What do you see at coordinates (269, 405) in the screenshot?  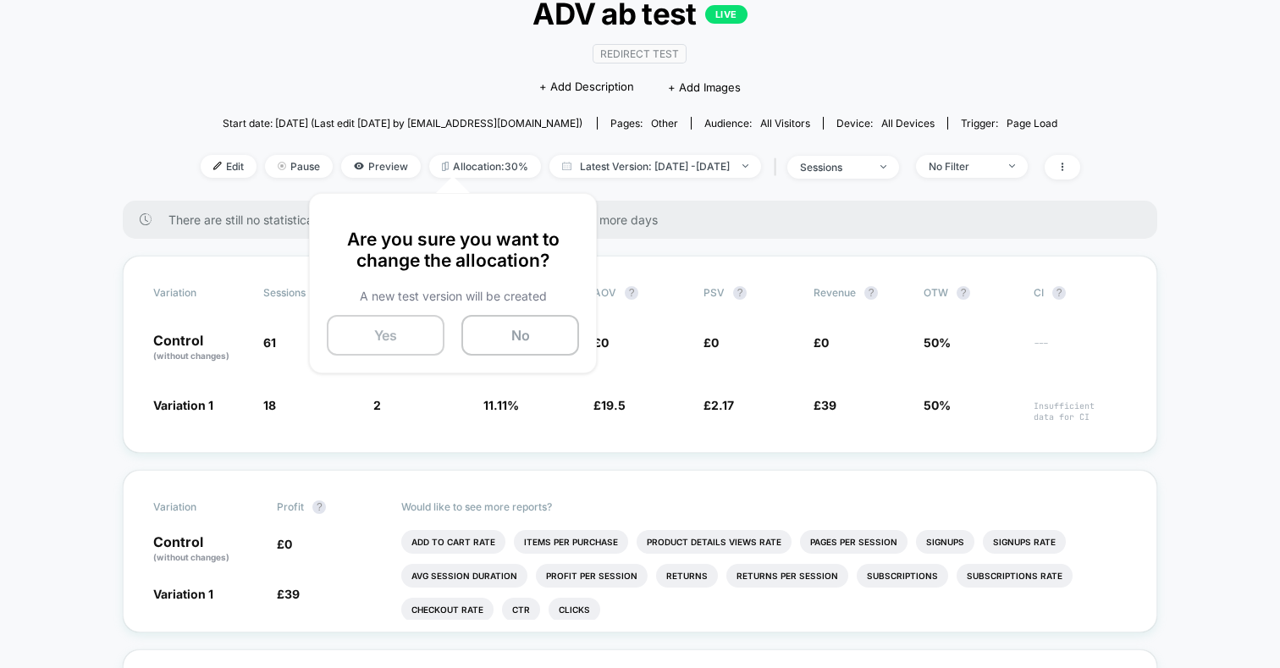 I see `span: 18` at bounding box center [269, 405].